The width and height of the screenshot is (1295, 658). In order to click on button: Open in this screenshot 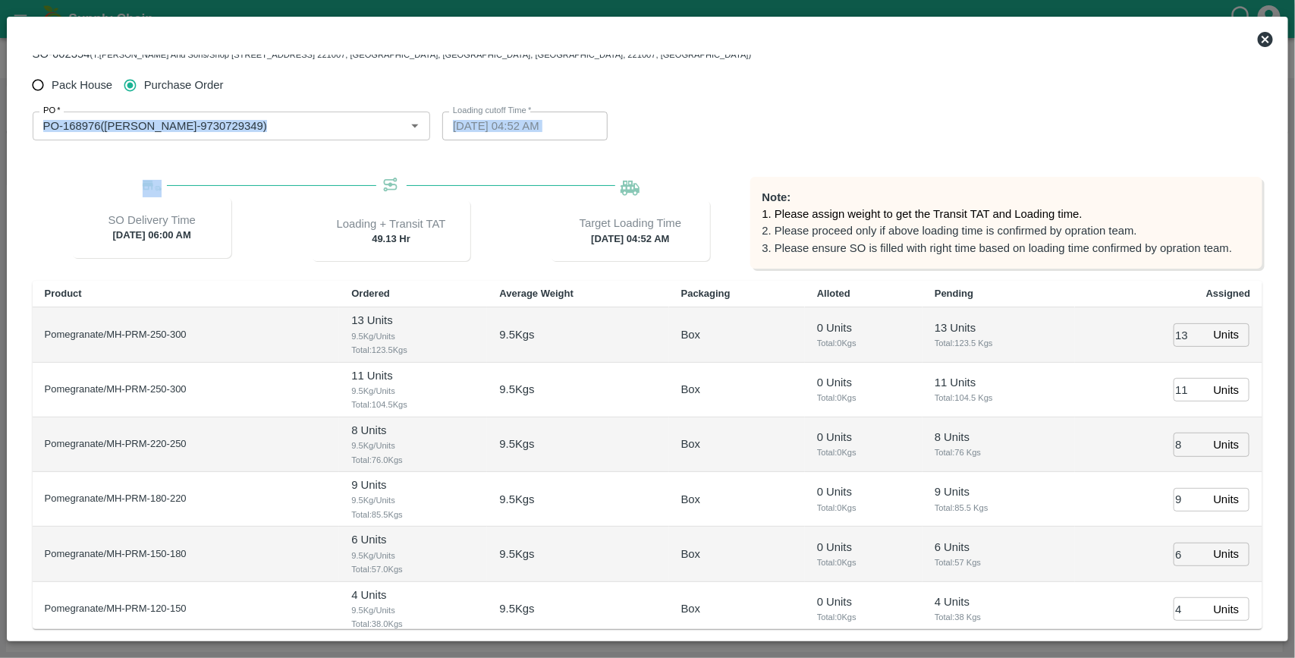, I will do `click(415, 126)`.